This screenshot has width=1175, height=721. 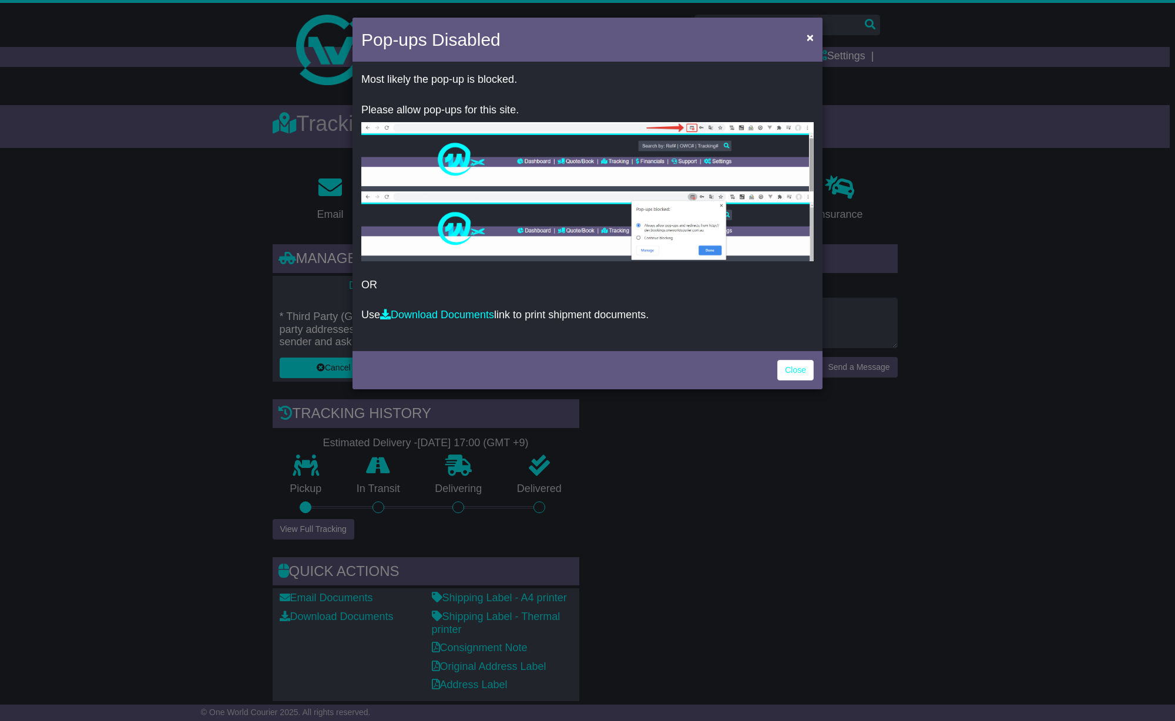 What do you see at coordinates (587, 206) in the screenshot?
I see `div: OR` at bounding box center [587, 206].